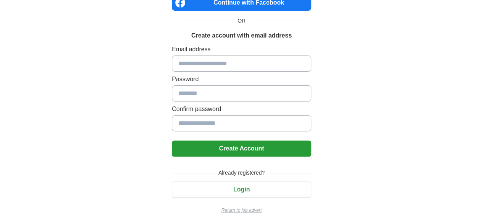  Describe the element at coordinates (241, 210) in the screenshot. I see `a: Return to job advert` at that location.